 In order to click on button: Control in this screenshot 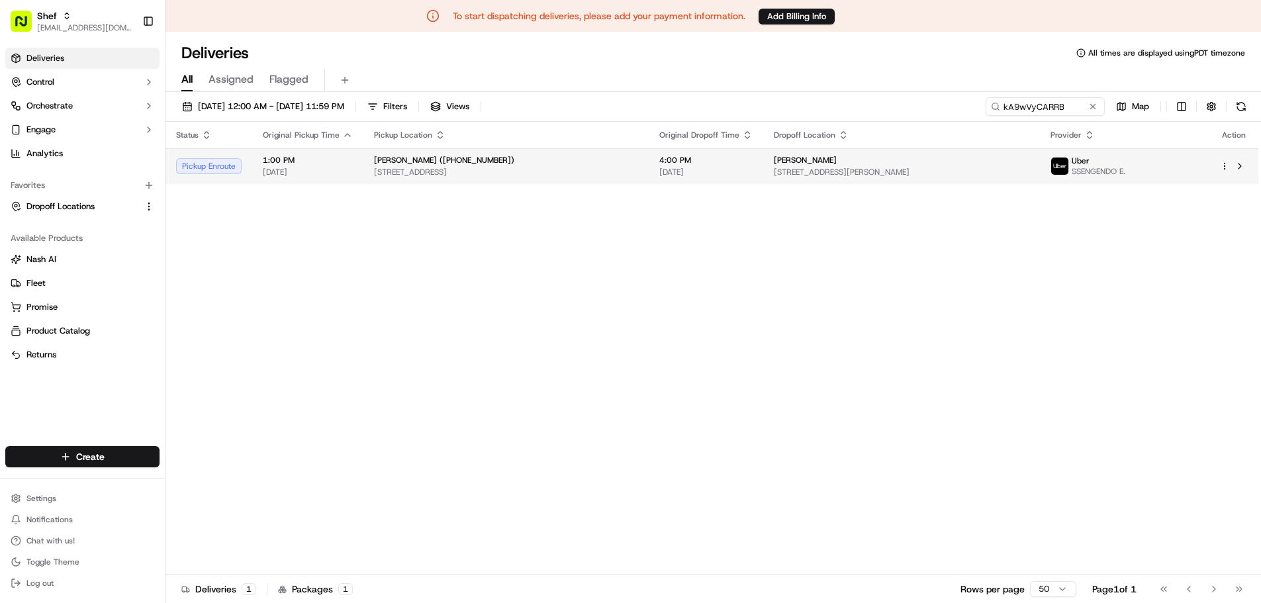, I will do `click(82, 82)`.